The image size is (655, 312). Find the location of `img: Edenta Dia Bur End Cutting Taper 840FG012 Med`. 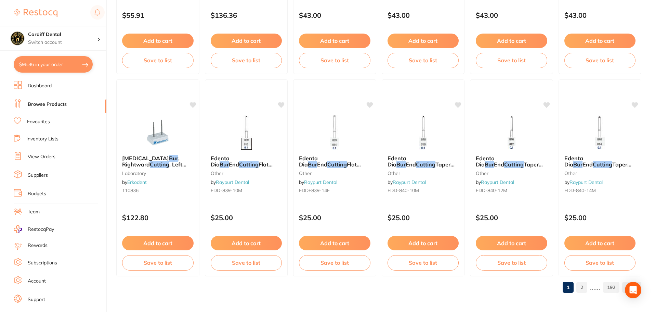

img: Edenta Dia Bur End Cutting Taper 840FG012 Med is located at coordinates (511, 132).